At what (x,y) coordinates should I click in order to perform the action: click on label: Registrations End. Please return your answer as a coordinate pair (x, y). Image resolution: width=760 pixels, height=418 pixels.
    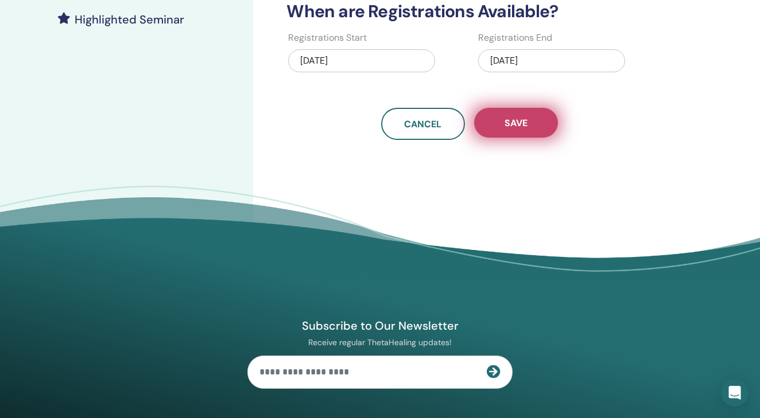
    Looking at the image, I should click on (515, 38).